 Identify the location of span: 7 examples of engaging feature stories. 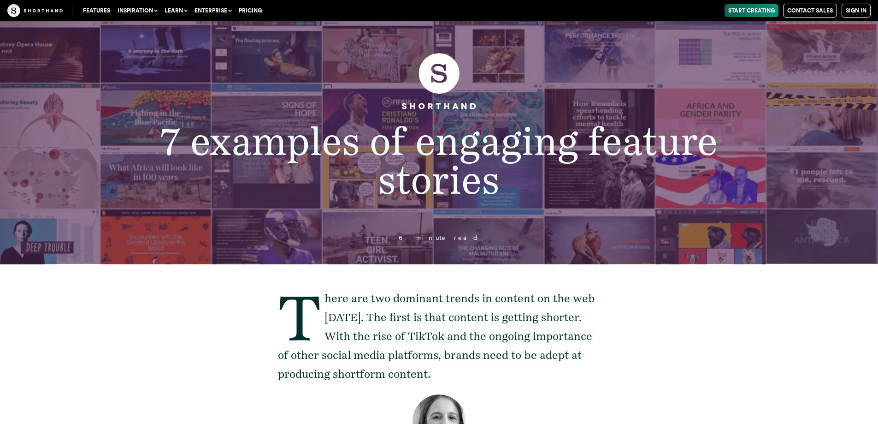
(439, 160).